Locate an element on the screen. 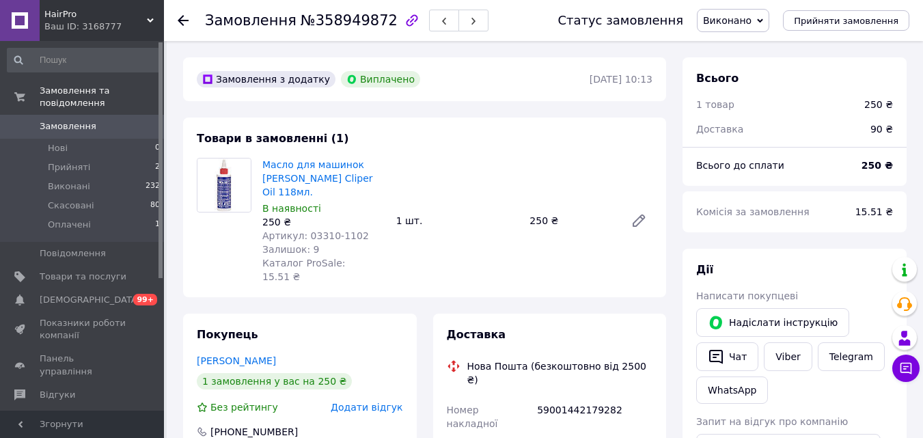  div: Виплачено is located at coordinates (380, 79).